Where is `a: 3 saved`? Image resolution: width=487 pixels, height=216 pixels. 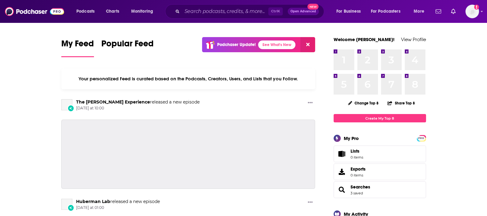 a: 3 saved is located at coordinates (357, 193).